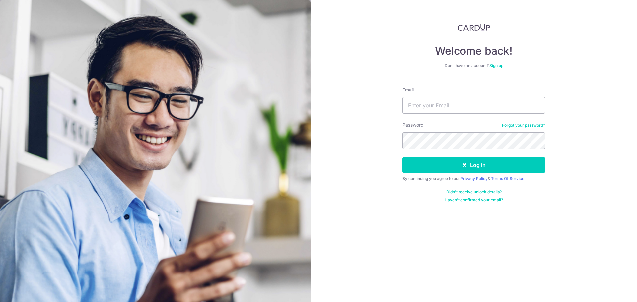 This screenshot has width=637, height=302. Describe the element at coordinates (474, 66) in the screenshot. I see `div: Don’t have an account?` at that location.